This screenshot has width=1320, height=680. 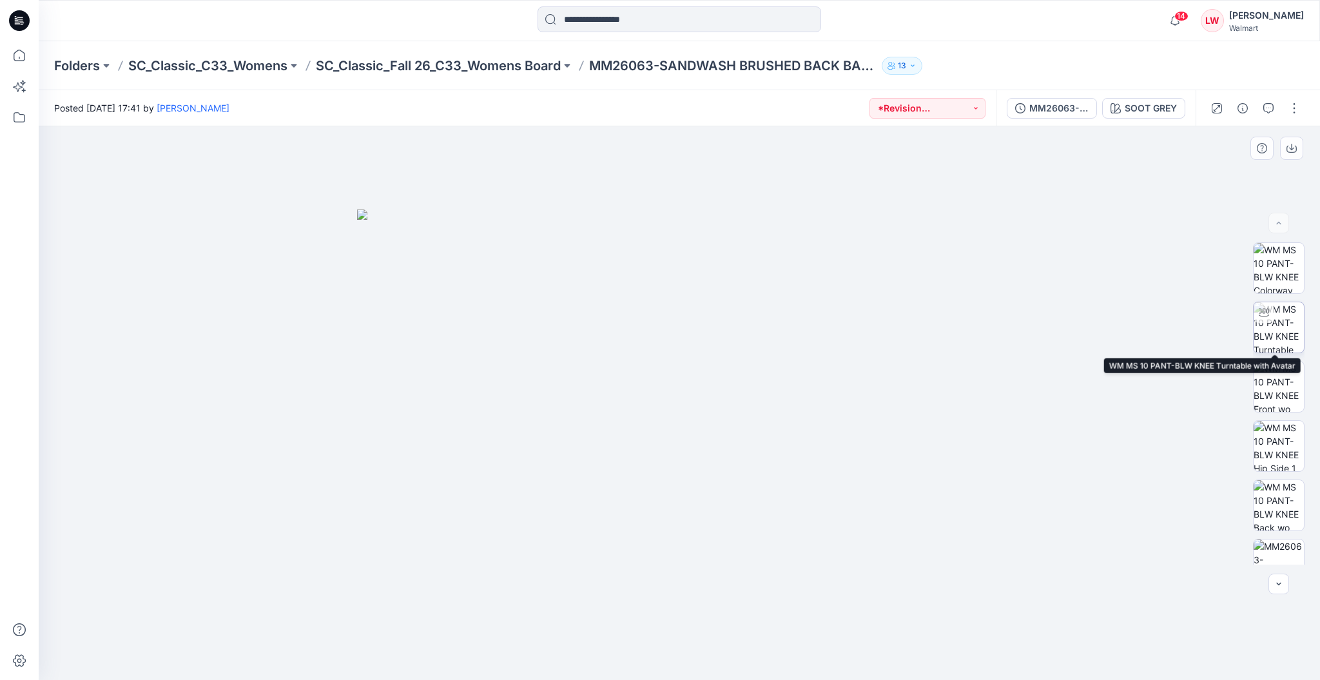 What do you see at coordinates (1151, 108) in the screenshot?
I see `div: SOOT GREY` at bounding box center [1151, 108].